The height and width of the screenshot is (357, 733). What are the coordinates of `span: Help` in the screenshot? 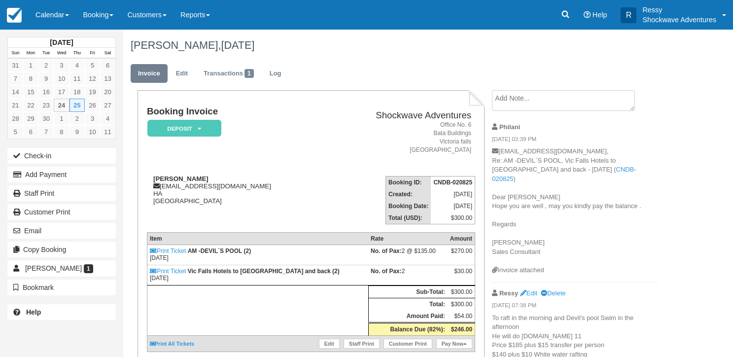 It's located at (600, 15).